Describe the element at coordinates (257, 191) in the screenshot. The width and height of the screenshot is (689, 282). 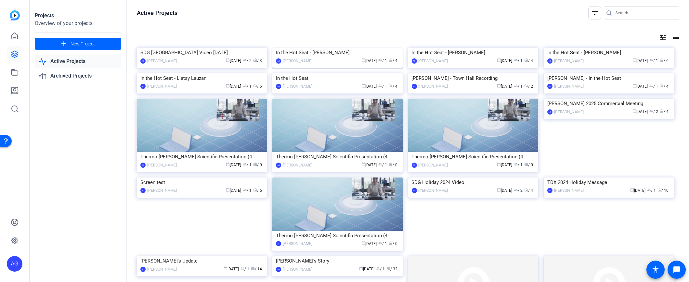
I see `span: / 6` at that location.